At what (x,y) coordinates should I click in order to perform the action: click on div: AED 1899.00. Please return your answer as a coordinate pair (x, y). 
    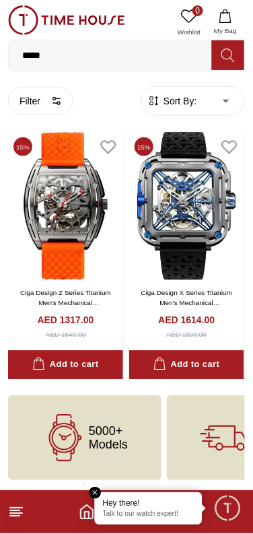
    Looking at the image, I should click on (187, 335).